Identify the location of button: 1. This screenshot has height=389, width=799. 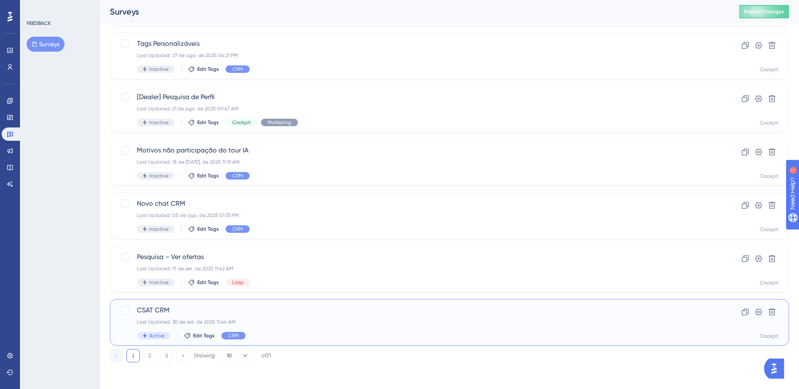
(133, 355).